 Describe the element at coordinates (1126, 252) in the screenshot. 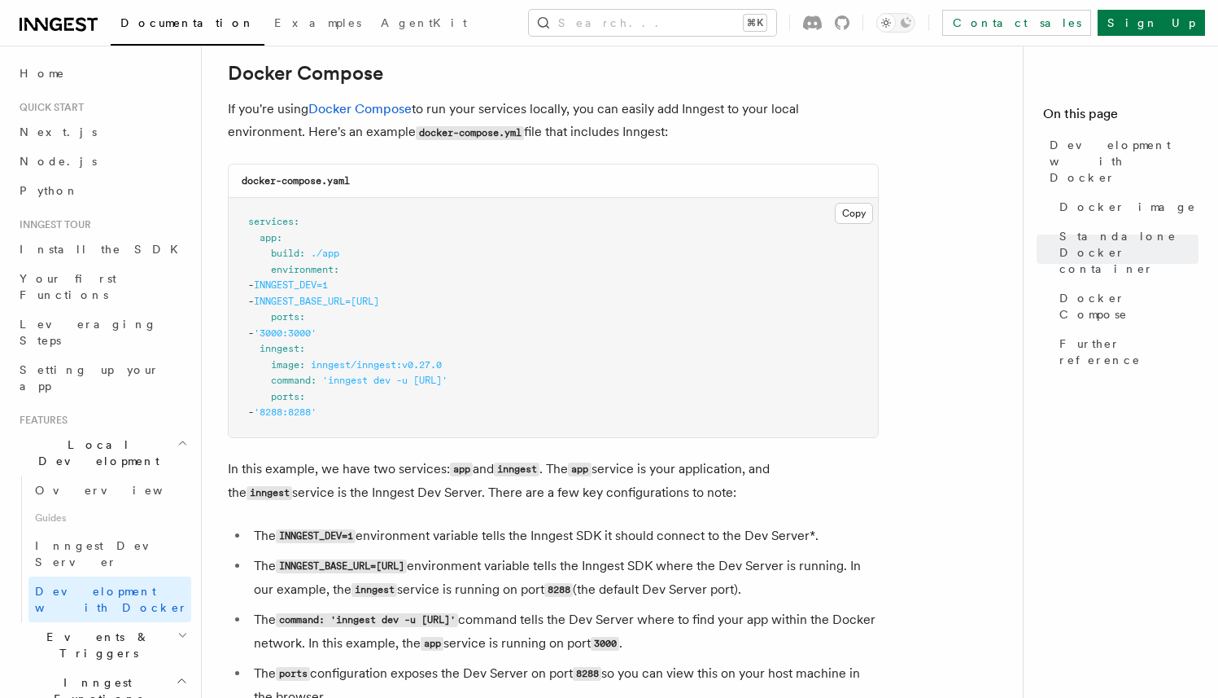

I see `a: Standalone Docker container` at that location.